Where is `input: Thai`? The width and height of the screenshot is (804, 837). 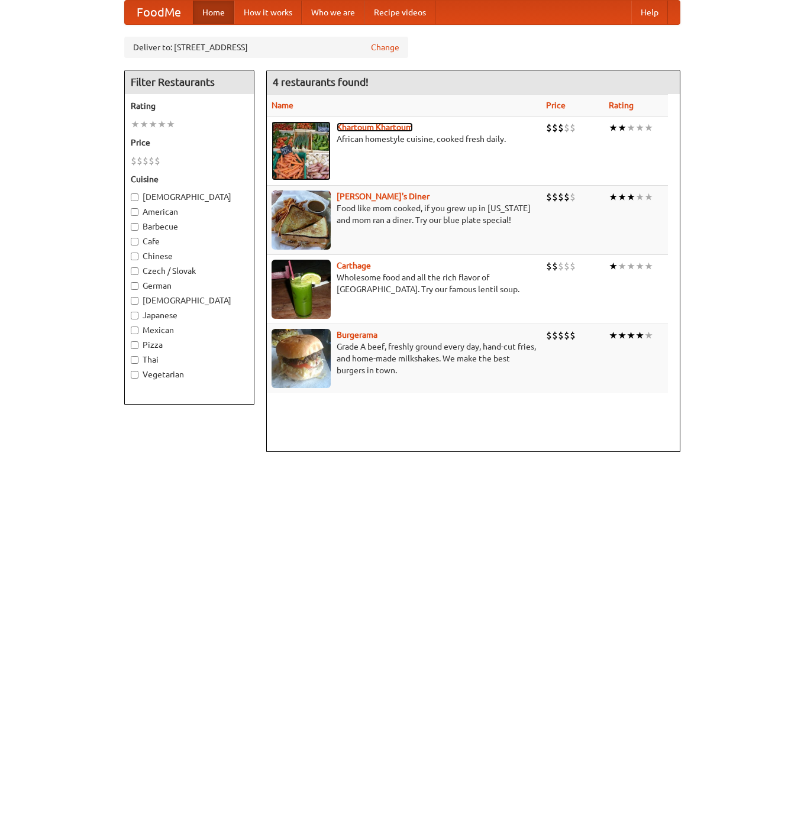 input: Thai is located at coordinates (134, 360).